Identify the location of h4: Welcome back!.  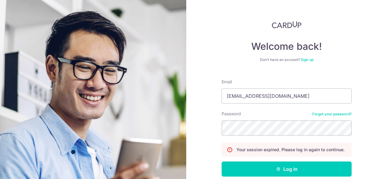
(287, 47).